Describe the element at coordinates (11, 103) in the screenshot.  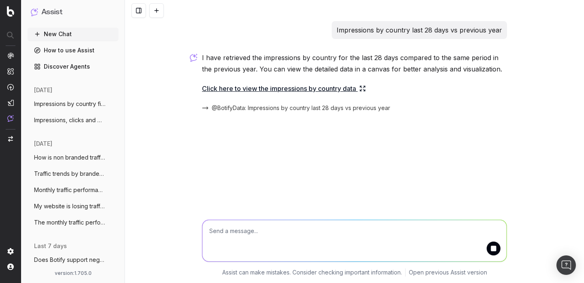
I see `img: Studio` at that location.